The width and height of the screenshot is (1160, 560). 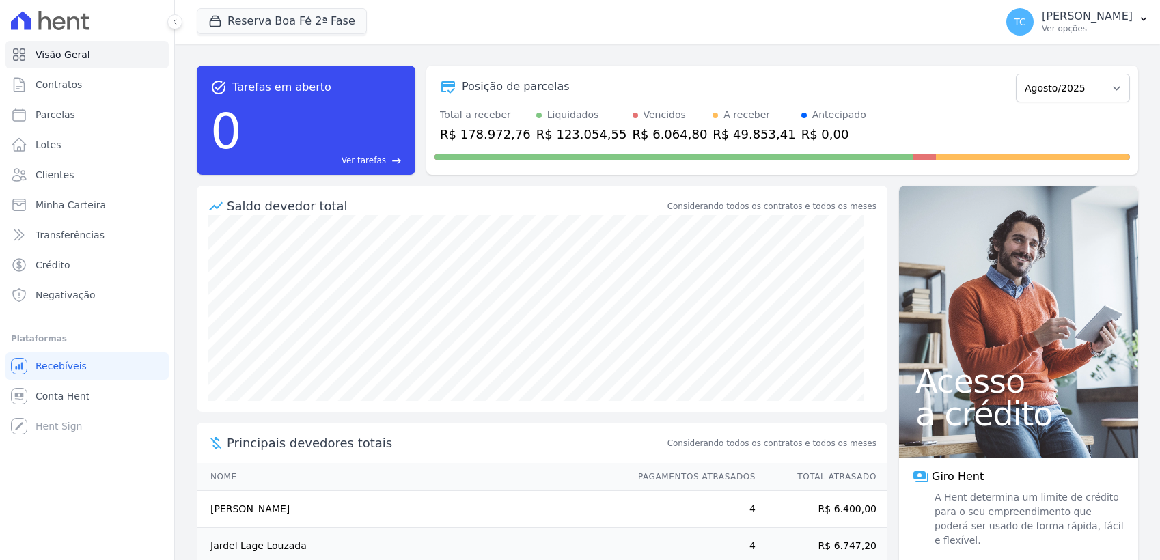 I want to click on span: Principais devedores totais, so click(x=445, y=443).